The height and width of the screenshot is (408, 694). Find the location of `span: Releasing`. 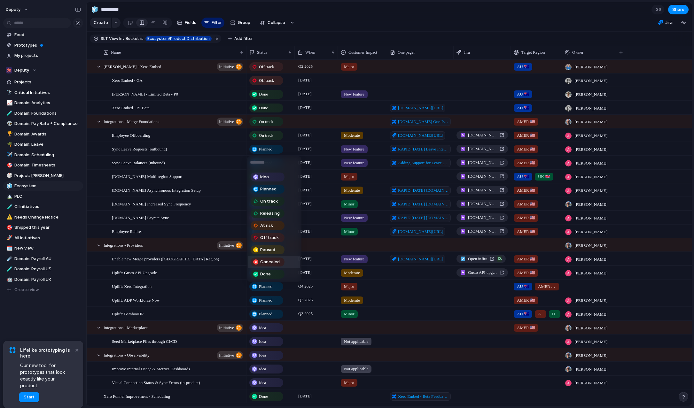

span: Releasing is located at coordinates (270, 214).